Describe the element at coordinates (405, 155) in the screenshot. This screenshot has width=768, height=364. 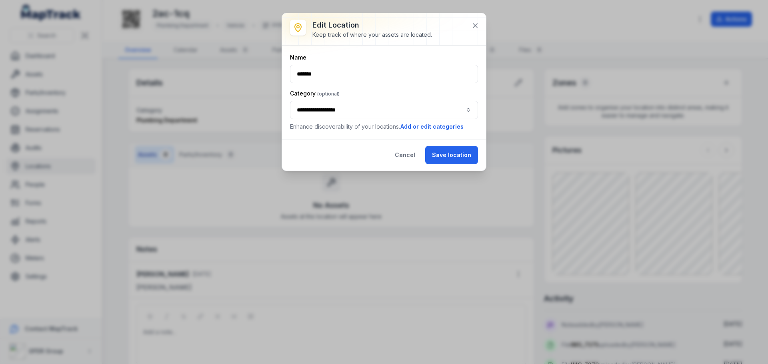
I see `button: Cancel` at that location.